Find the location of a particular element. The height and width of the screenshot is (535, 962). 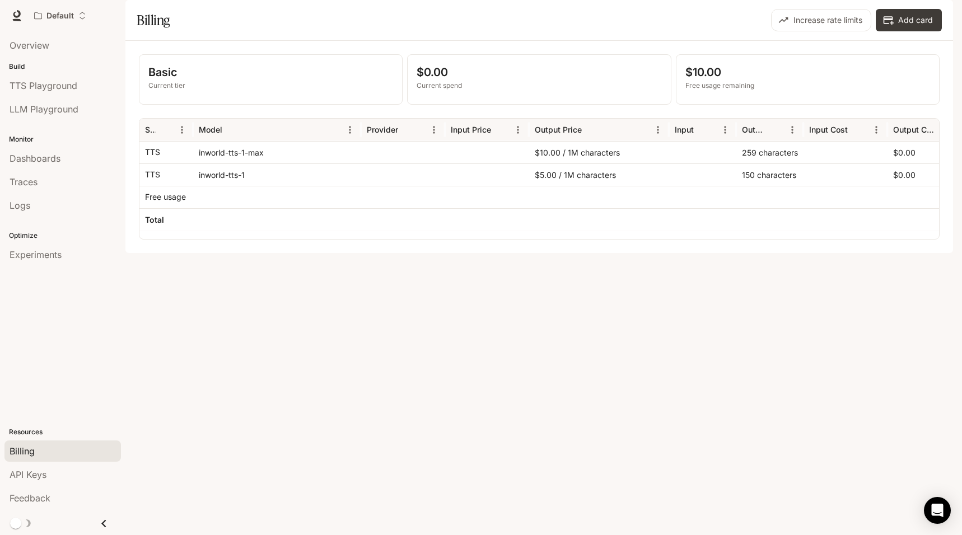

h6: Total is located at coordinates (155, 220).